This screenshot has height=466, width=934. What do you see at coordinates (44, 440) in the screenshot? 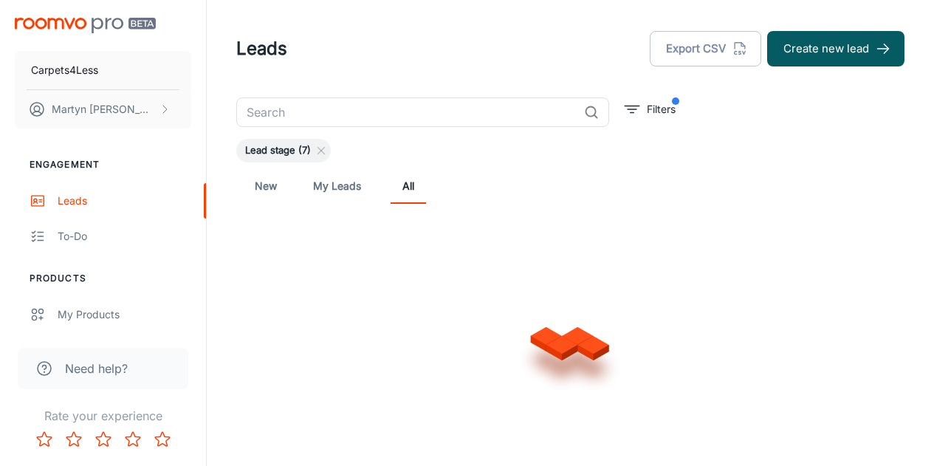
I see `button: Rate 1 star` at bounding box center [44, 440].